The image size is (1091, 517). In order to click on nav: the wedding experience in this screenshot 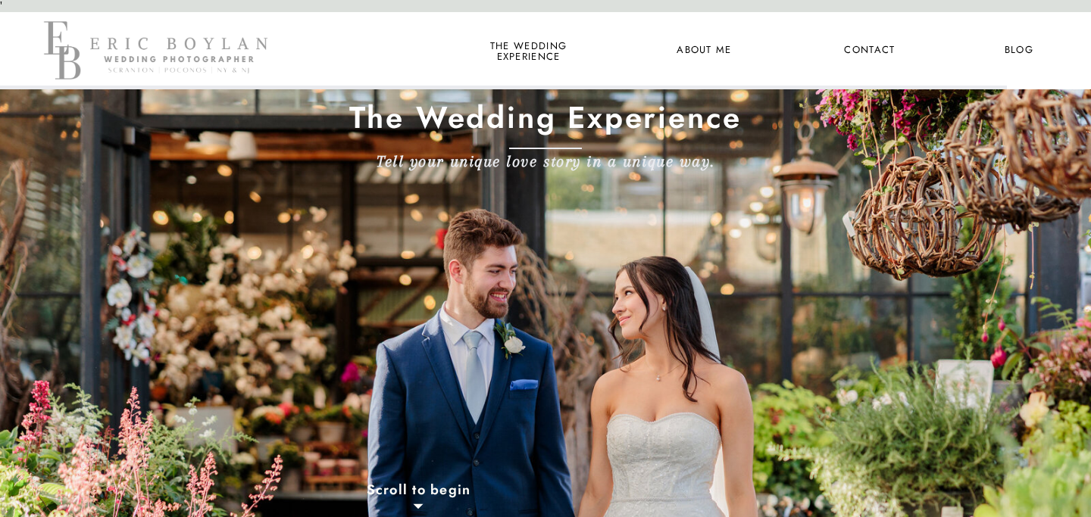, I will do `click(528, 51)`.